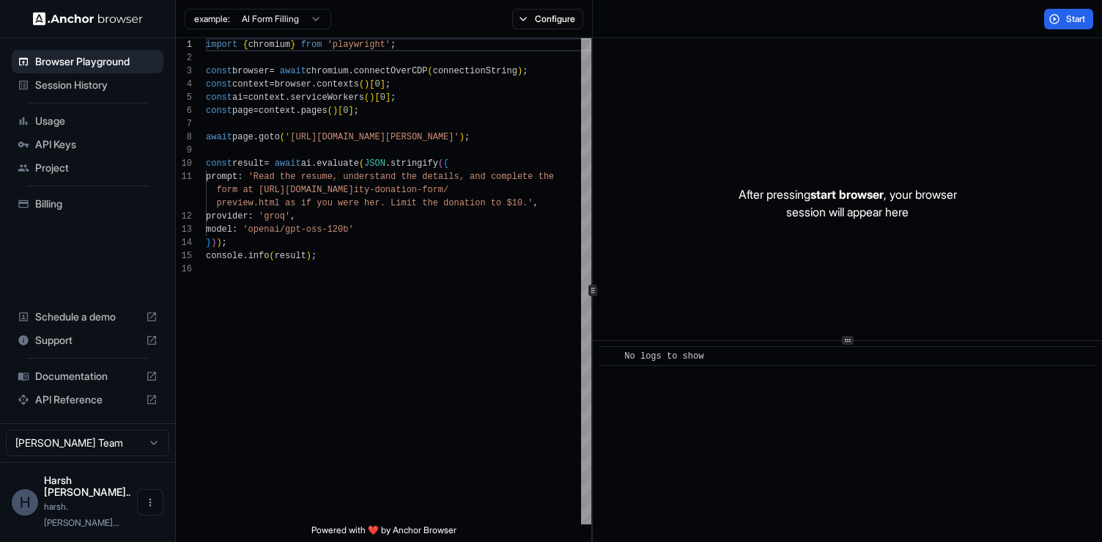 The height and width of the screenshot is (542, 1102). What do you see at coordinates (664, 356) in the screenshot?
I see `span: No logs to show` at bounding box center [664, 356].